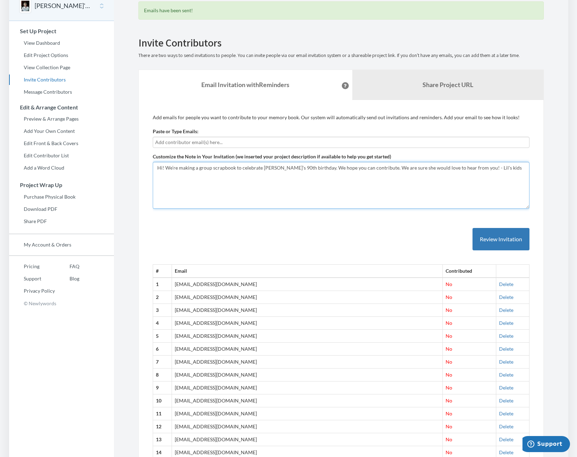 The image size is (577, 457). What do you see at coordinates (245, 85) in the screenshot?
I see `strong: Email Invitation with Reminders` at bounding box center [245, 85].